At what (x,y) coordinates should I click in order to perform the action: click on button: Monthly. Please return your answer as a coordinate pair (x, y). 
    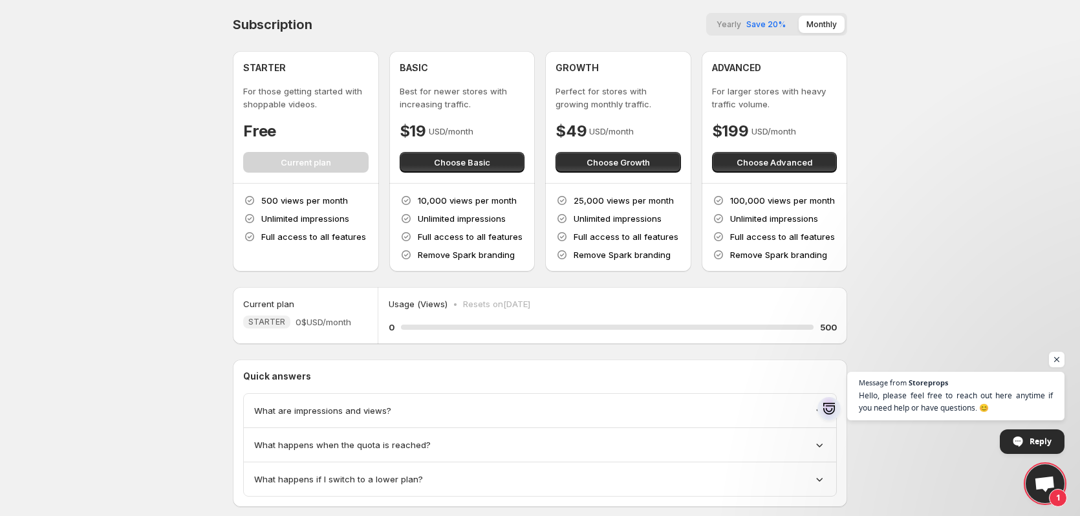
    Looking at the image, I should click on (822, 24).